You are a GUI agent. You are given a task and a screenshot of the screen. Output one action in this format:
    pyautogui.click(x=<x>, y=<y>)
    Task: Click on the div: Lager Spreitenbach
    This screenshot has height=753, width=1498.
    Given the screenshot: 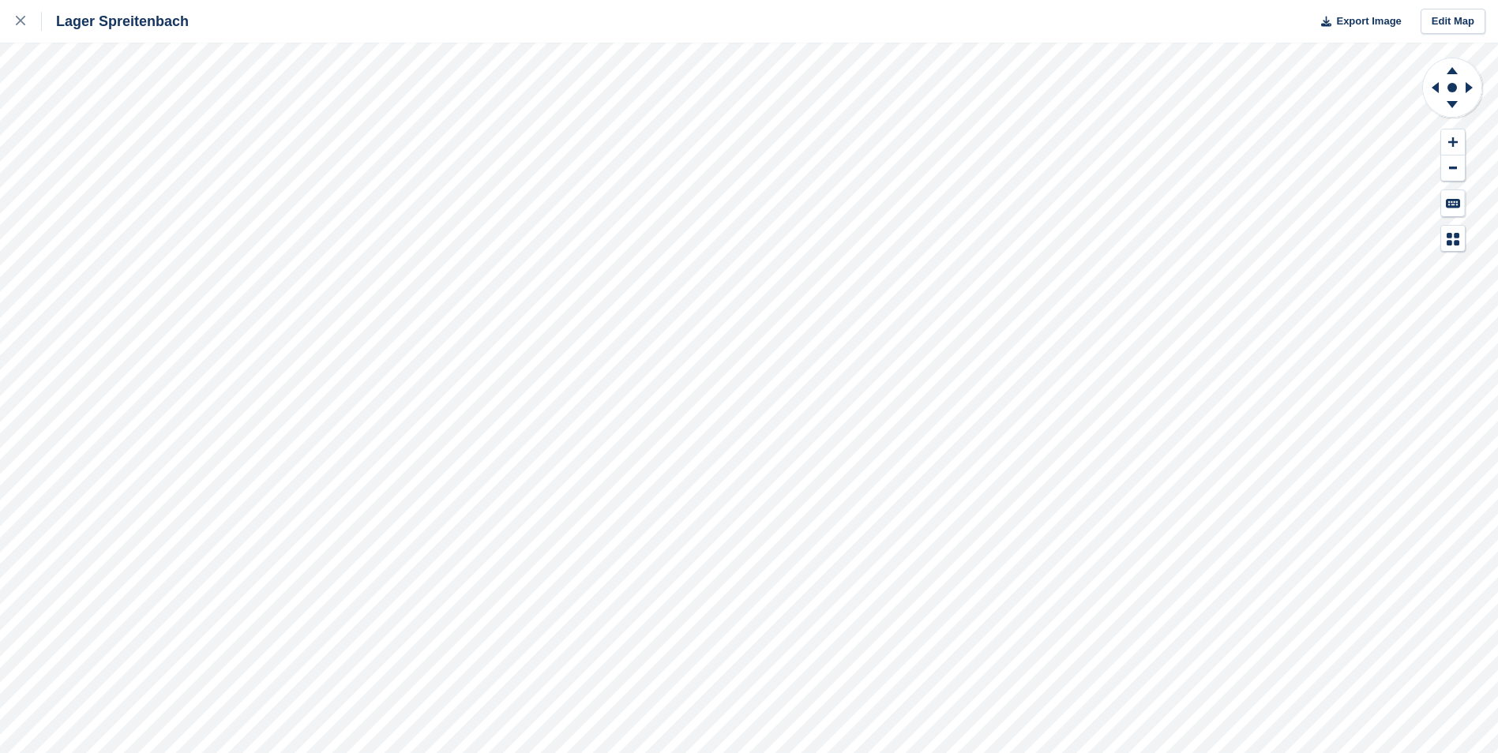 What is the action you would take?
    pyautogui.click(x=115, y=21)
    